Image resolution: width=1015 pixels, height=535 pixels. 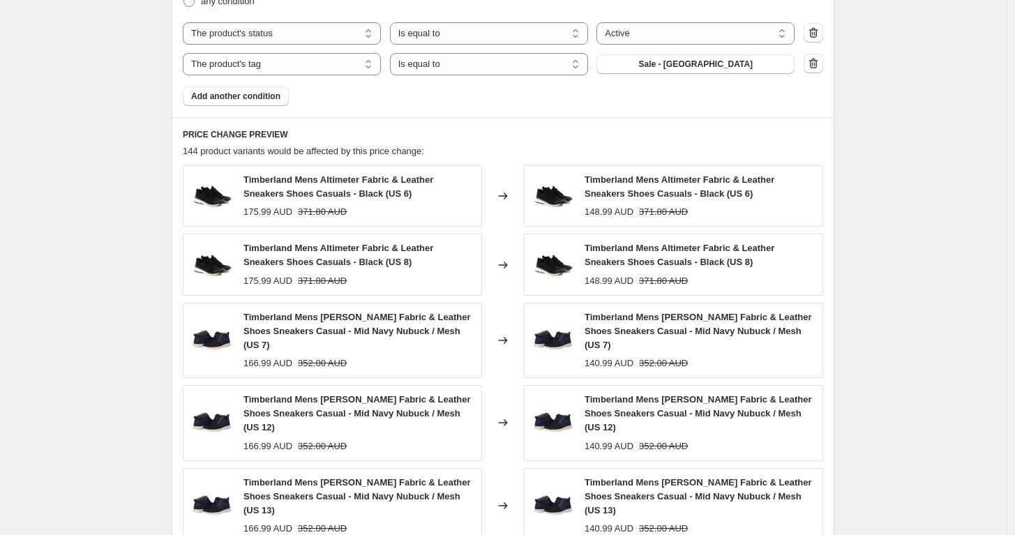 What do you see at coordinates (503, 135) in the screenshot?
I see `h6: PRICE CHANGE PREVIEW` at bounding box center [503, 135].